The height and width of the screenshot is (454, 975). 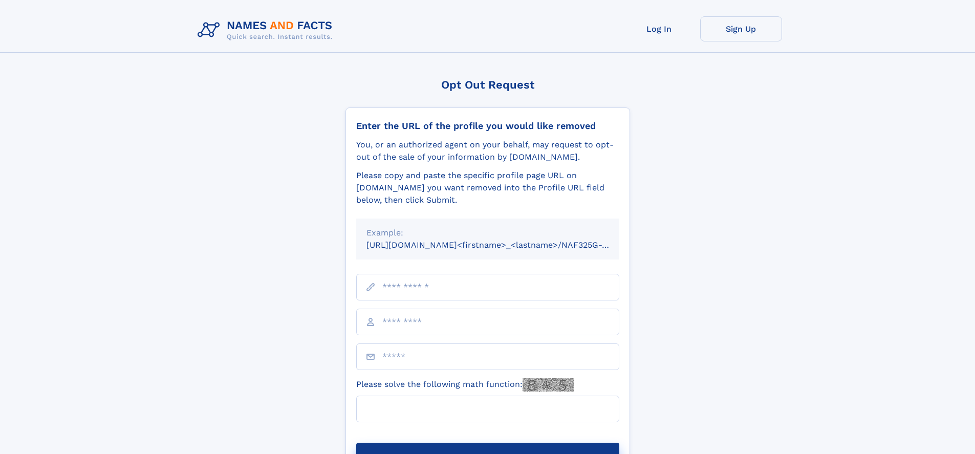 I want to click on div: Enter the URL of the profile you would like removed, so click(x=488, y=126).